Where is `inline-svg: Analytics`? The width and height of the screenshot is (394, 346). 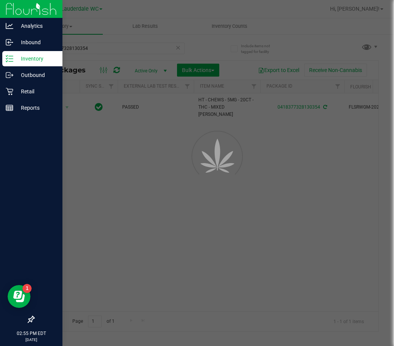
inline-svg: Analytics is located at coordinates (10, 26).